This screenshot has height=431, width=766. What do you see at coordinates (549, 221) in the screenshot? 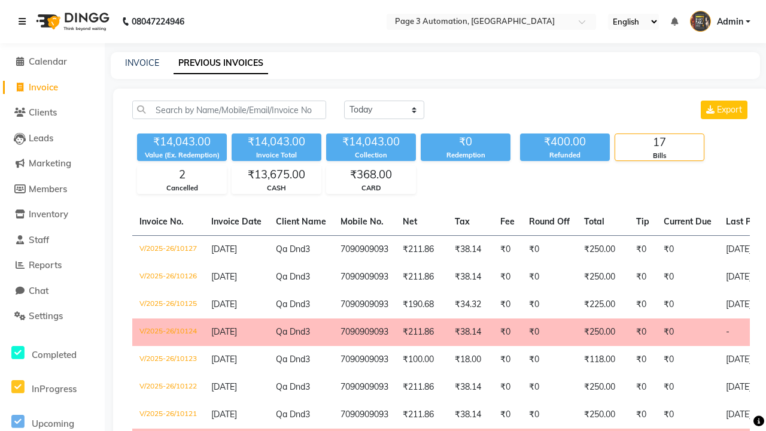
I see `span: Round Off` at bounding box center [549, 221].